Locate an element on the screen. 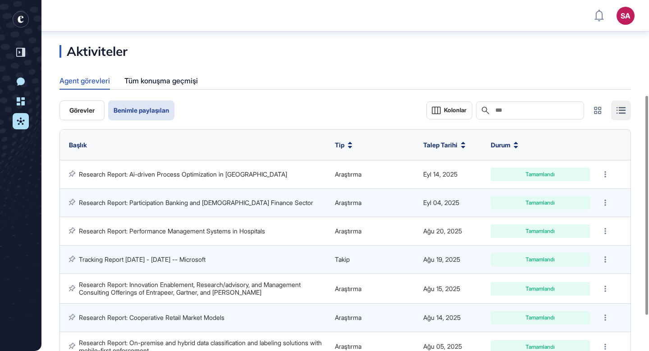  span: Takip is located at coordinates (342, 259).